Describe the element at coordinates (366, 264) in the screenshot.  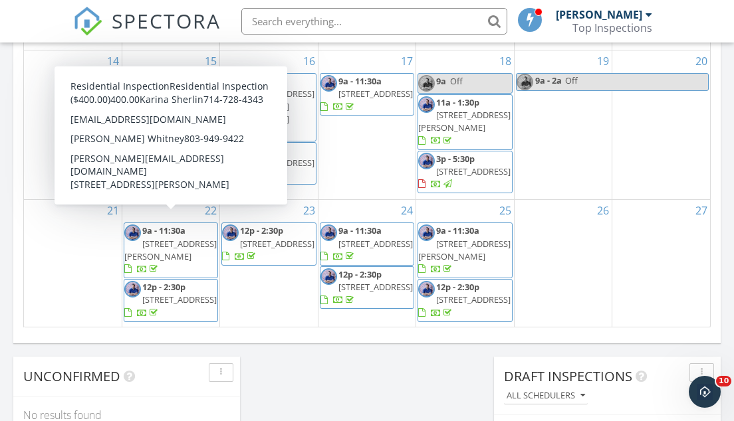
I see `td: Go to September 24, 2025` at that location.